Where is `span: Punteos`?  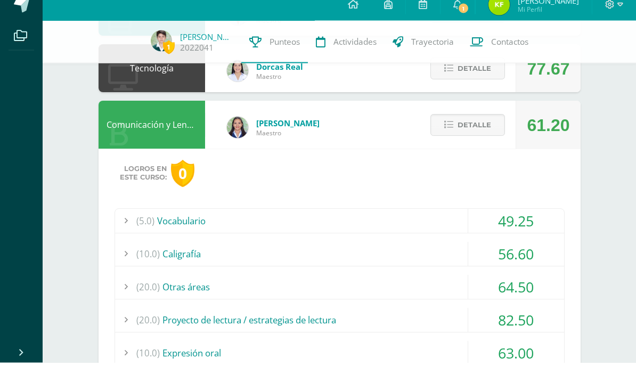
span: Punteos is located at coordinates (284, 53).